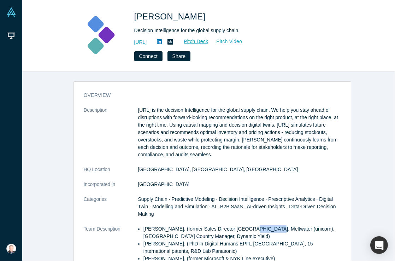 This screenshot has height=261, width=395. I want to click on dt: Description, so click(111, 136).